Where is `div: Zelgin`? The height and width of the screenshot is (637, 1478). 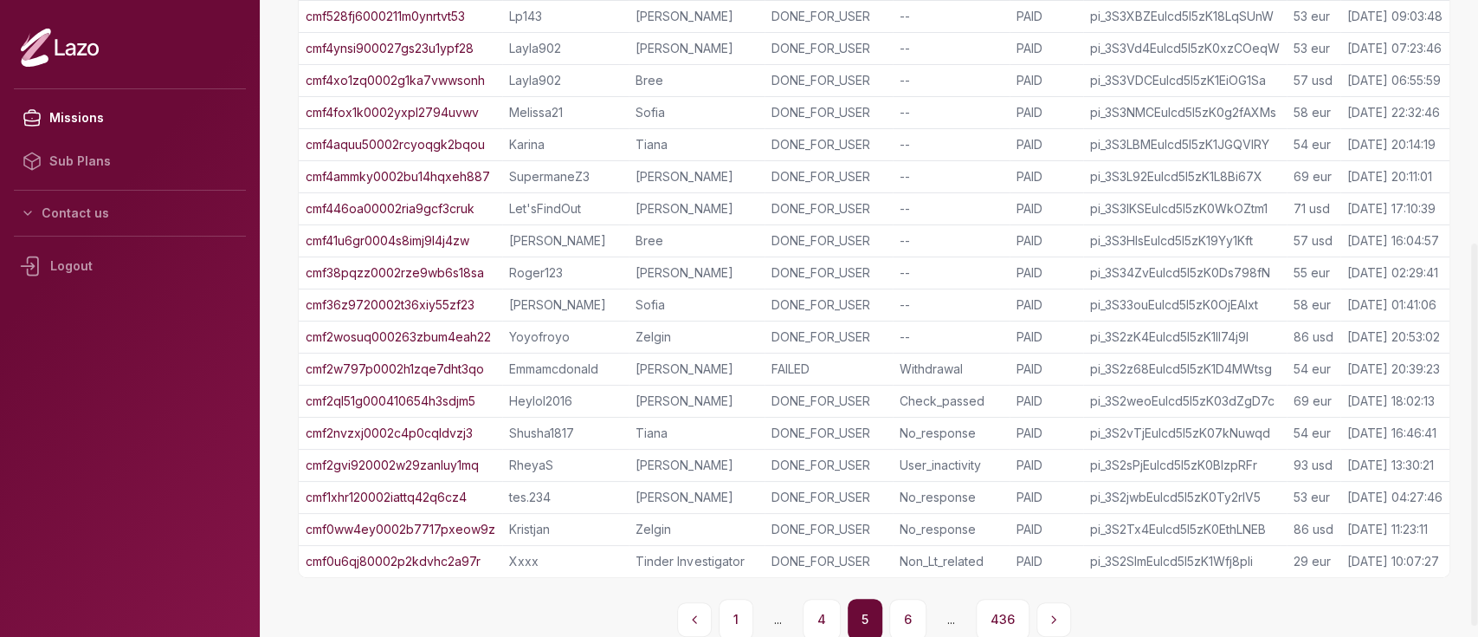
div: Zelgin is located at coordinates (696, 337).